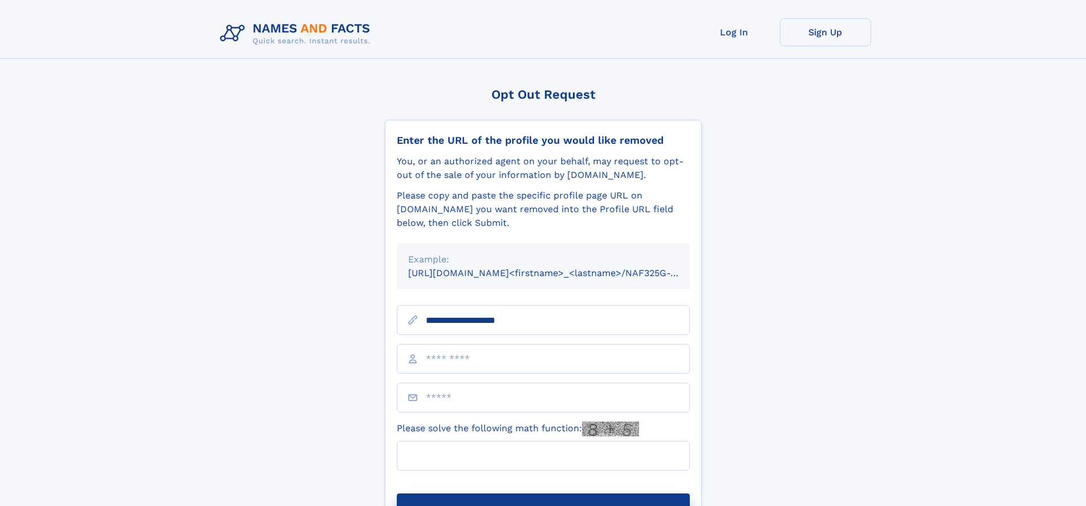 This screenshot has height=506, width=1086. Describe the element at coordinates (734, 32) in the screenshot. I see `a: Log In` at that location.